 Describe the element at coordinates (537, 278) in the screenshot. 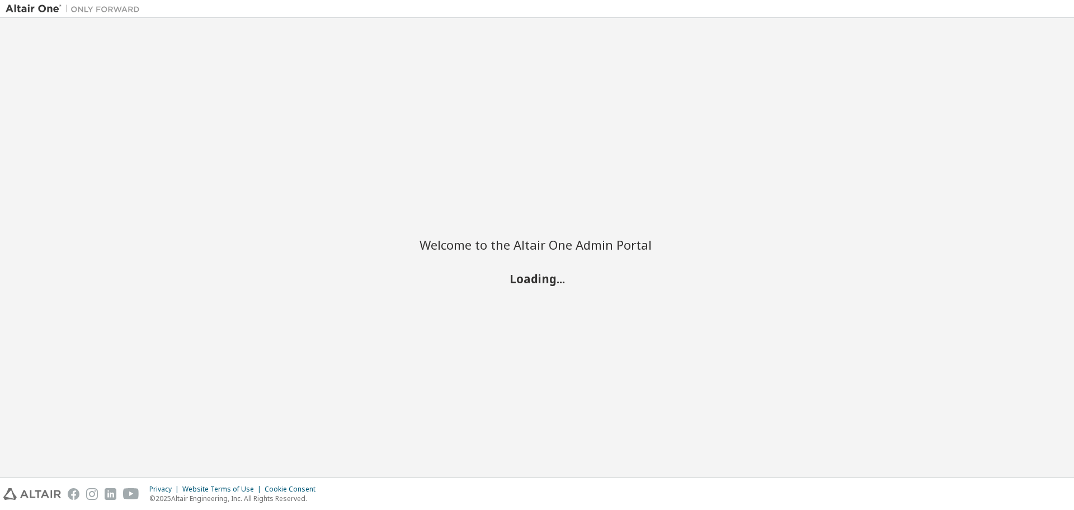

I see `h2: Loading...` at that location.